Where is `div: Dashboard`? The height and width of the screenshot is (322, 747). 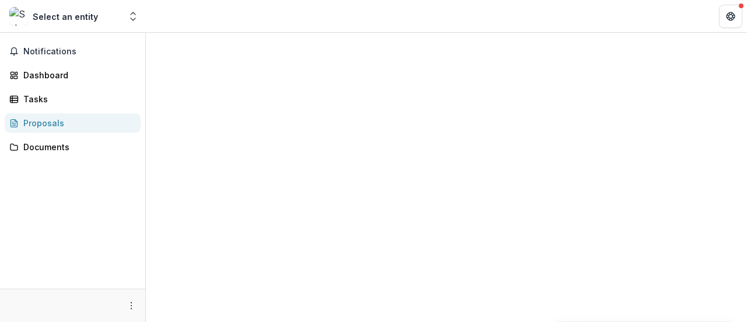 div: Dashboard is located at coordinates (77, 75).